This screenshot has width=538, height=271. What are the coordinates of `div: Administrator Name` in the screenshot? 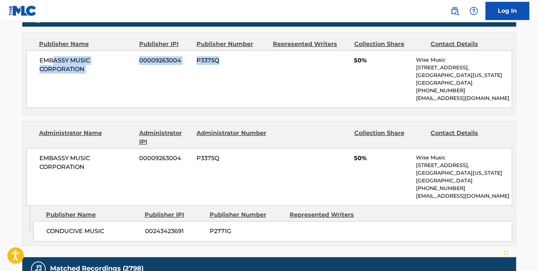 It's located at (86, 138).